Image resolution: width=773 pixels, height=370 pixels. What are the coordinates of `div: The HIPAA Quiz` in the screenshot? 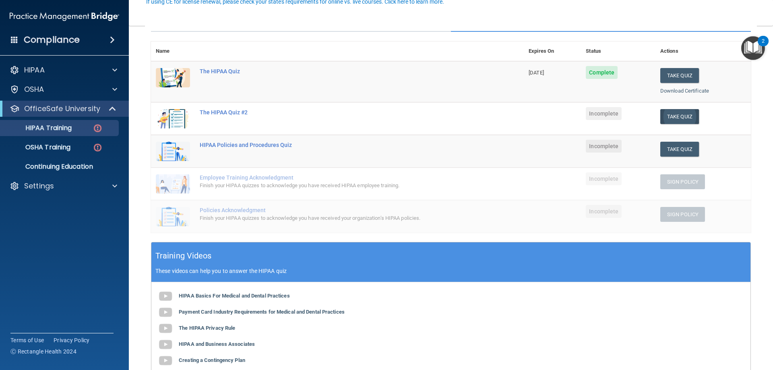 It's located at (342, 71).